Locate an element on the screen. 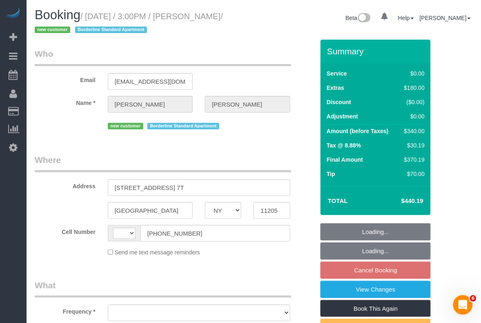 The height and width of the screenshot is (323, 481). span: Booking is located at coordinates (58, 15).